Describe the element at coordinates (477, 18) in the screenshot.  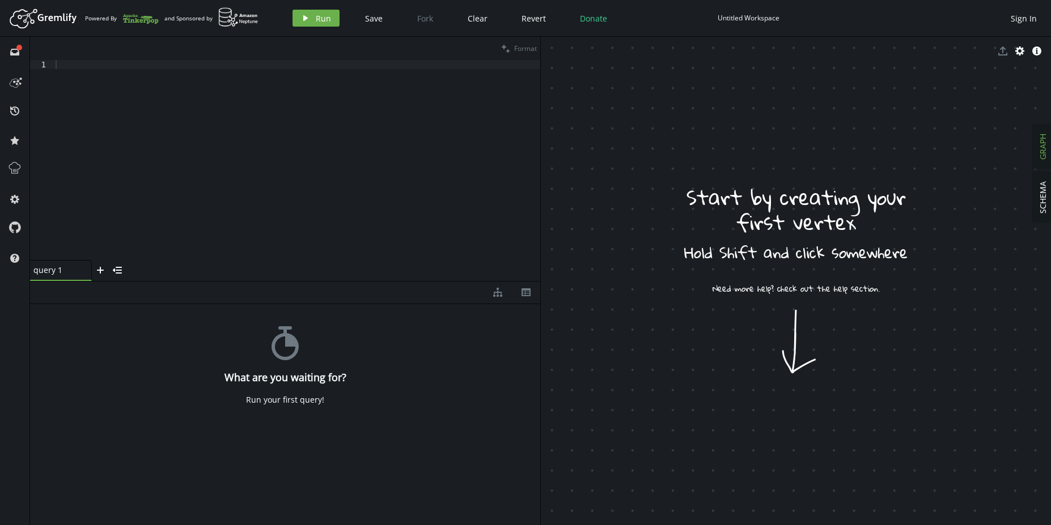
I see `span: Clear` at that location.